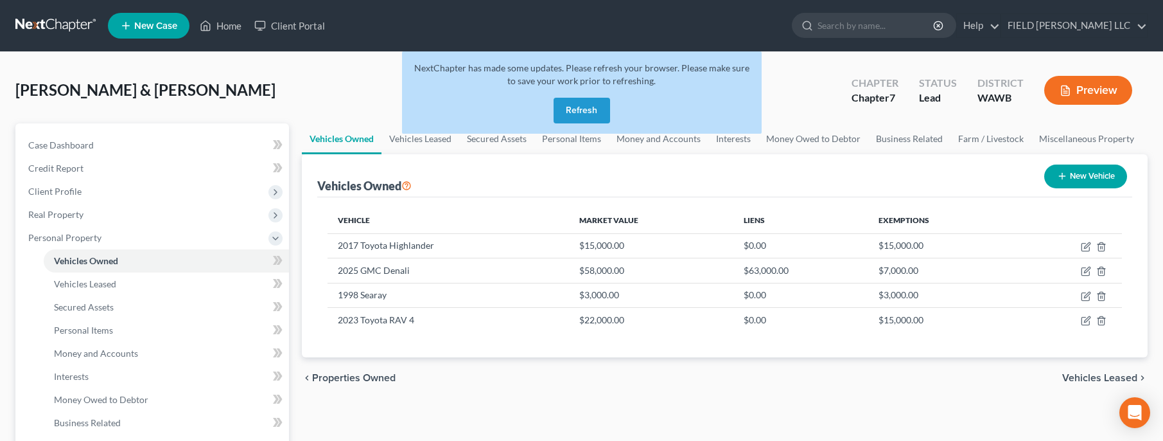 The width and height of the screenshot is (1163, 441). Describe the element at coordinates (448, 295) in the screenshot. I see `td: 1998 Searay` at that location.